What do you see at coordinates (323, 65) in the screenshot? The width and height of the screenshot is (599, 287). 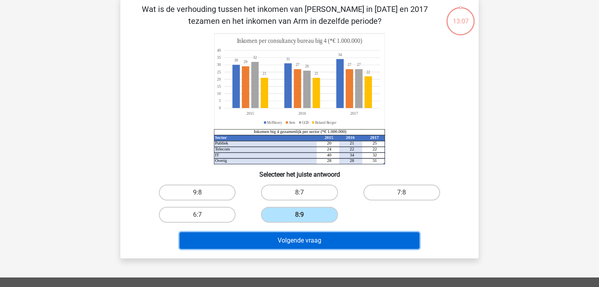 I see `tspan: 2727` at bounding box center [323, 65].